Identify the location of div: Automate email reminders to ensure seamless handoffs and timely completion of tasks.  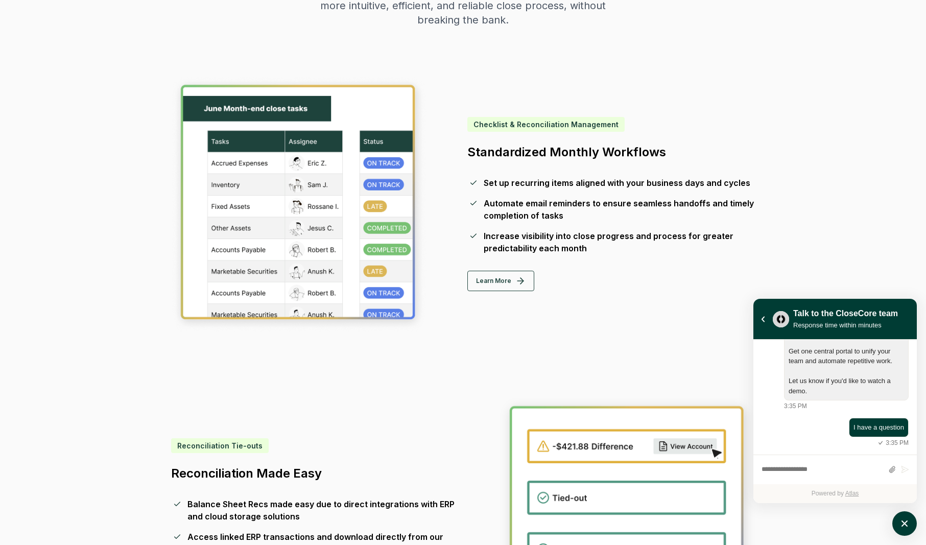
(619, 209).